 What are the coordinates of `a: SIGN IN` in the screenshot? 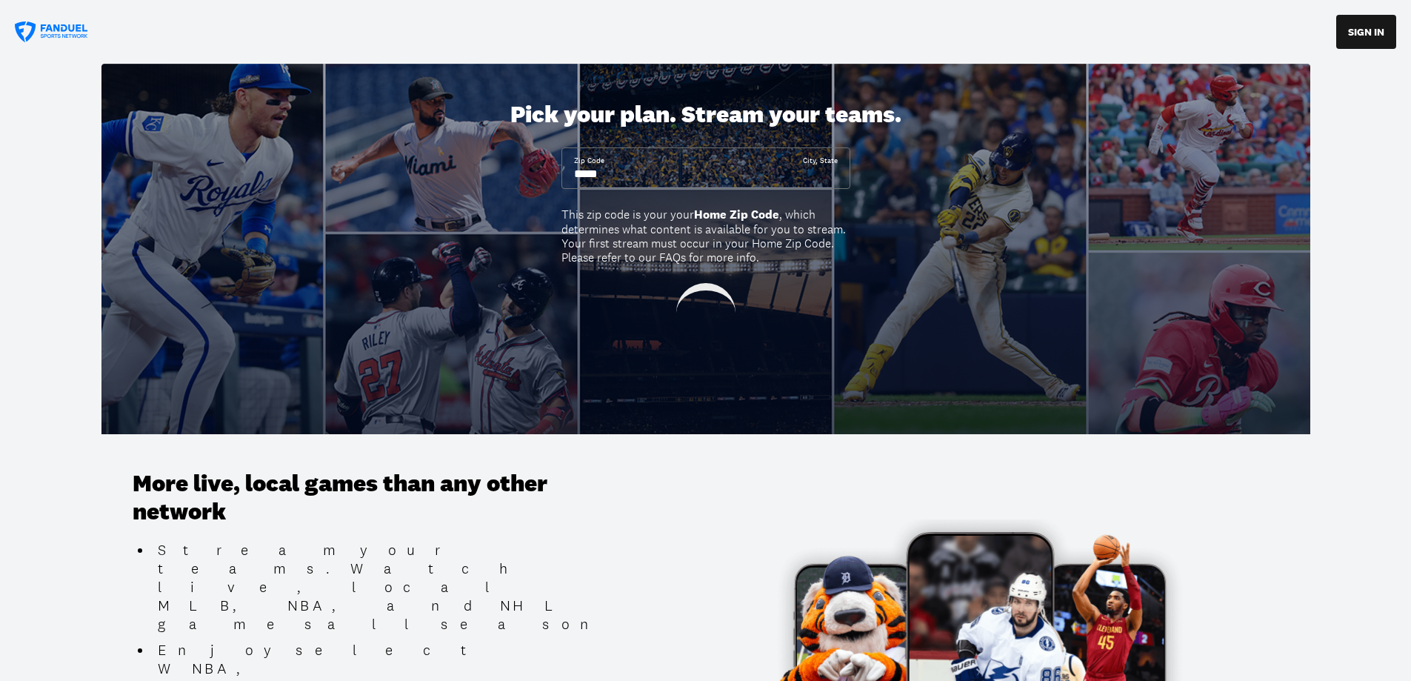 It's located at (1366, 32).